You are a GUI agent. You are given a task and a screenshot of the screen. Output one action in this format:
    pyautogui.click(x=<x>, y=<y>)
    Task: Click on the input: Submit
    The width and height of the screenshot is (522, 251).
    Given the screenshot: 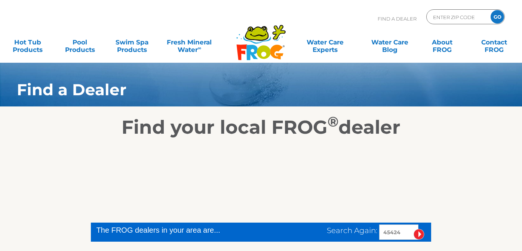 What is the action you would take?
    pyautogui.click(x=419, y=235)
    